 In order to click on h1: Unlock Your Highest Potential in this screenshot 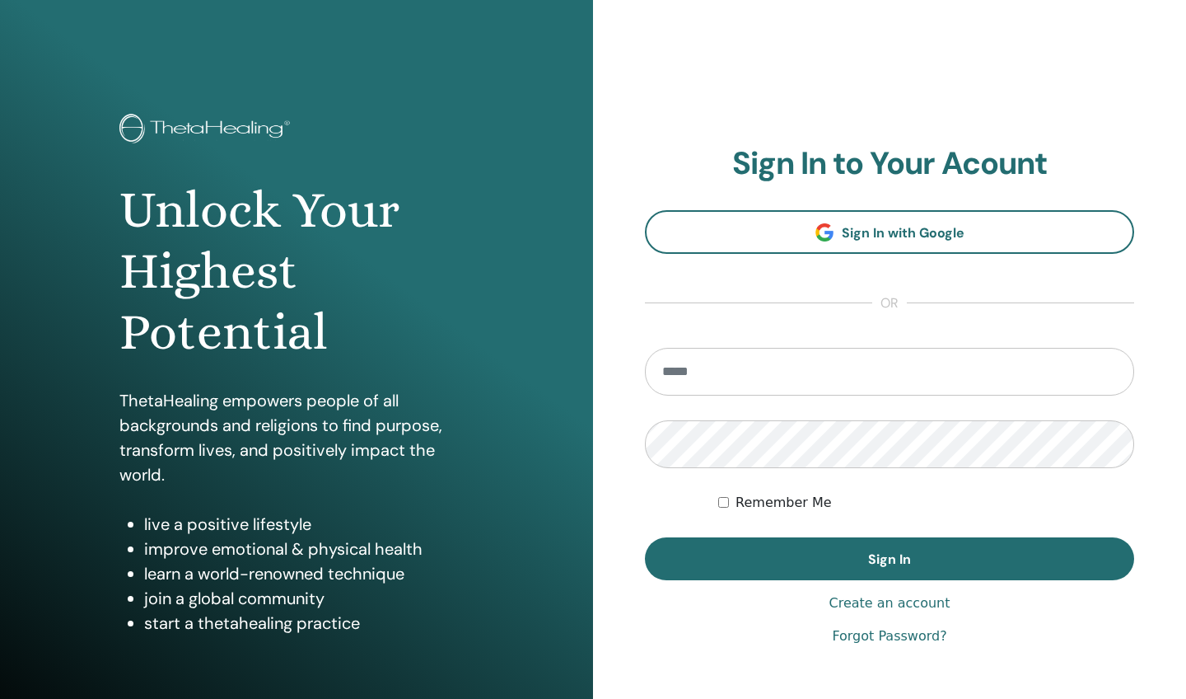, I will do `click(297, 271)`.